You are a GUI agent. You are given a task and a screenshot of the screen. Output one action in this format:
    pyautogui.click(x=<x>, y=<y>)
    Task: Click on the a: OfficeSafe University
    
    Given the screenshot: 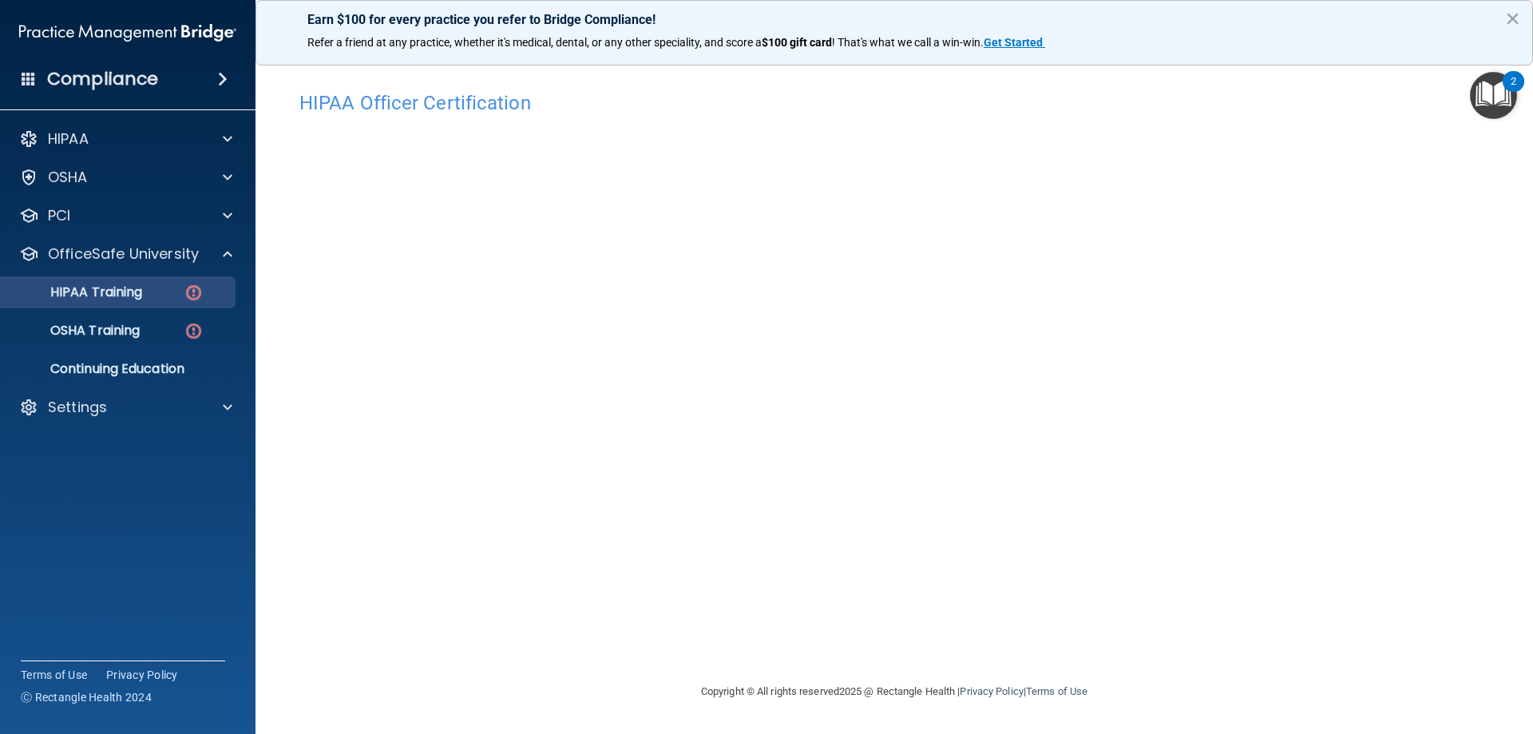 What is the action you would take?
    pyautogui.click(x=125, y=254)
    